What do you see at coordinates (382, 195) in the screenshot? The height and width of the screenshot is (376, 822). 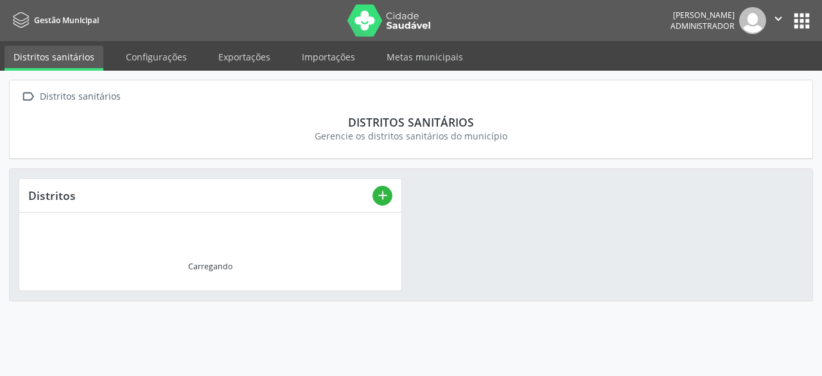 I see `button: add` at bounding box center [382, 195].